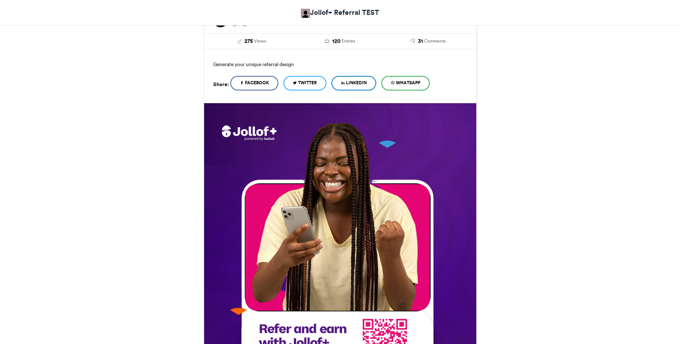  What do you see at coordinates (307, 83) in the screenshot?
I see `span: Twitter` at bounding box center [307, 83].